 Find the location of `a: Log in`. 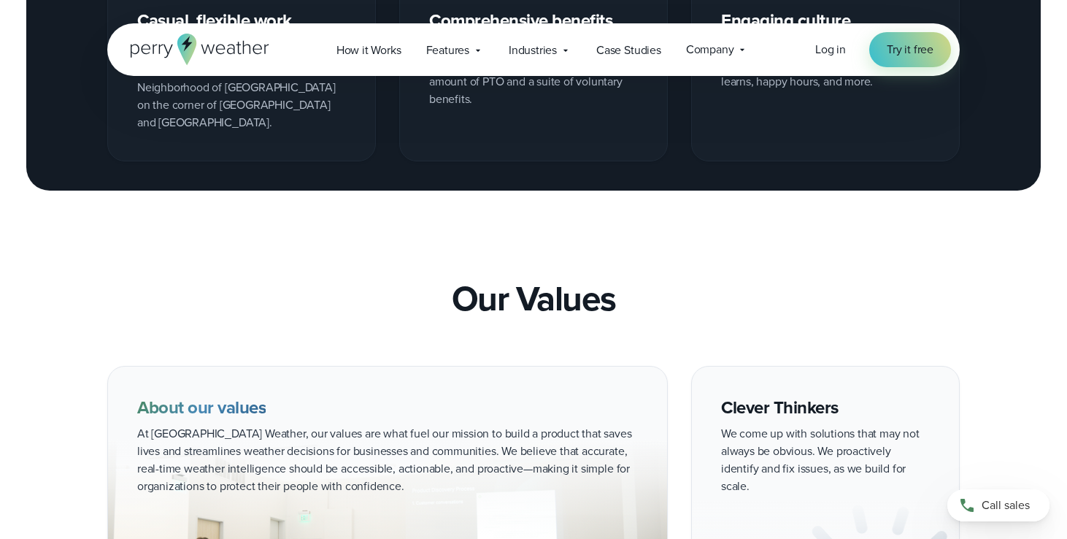

a: Log in is located at coordinates (831, 50).